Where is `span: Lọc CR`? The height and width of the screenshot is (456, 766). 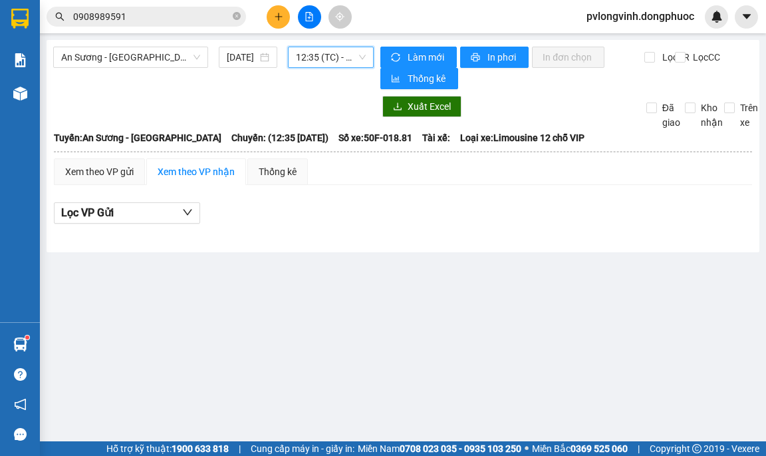 span: Lọc CR is located at coordinates (674, 57).